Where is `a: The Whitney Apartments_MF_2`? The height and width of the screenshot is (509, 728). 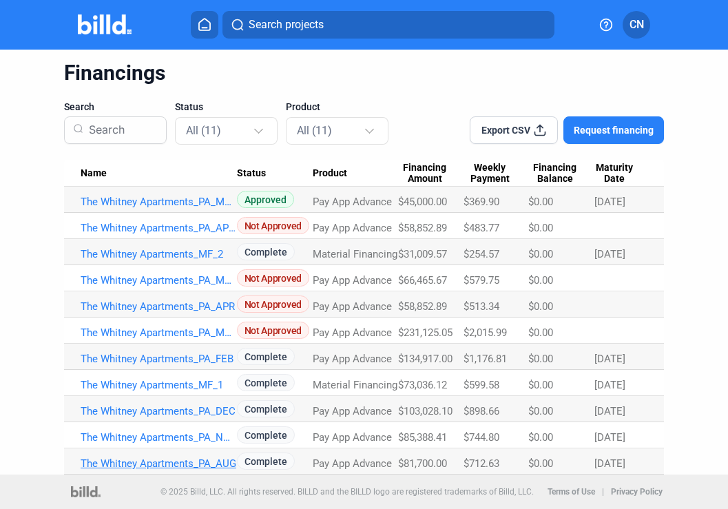 a: The Whitney Apartments_MF_2 is located at coordinates (158, 254).